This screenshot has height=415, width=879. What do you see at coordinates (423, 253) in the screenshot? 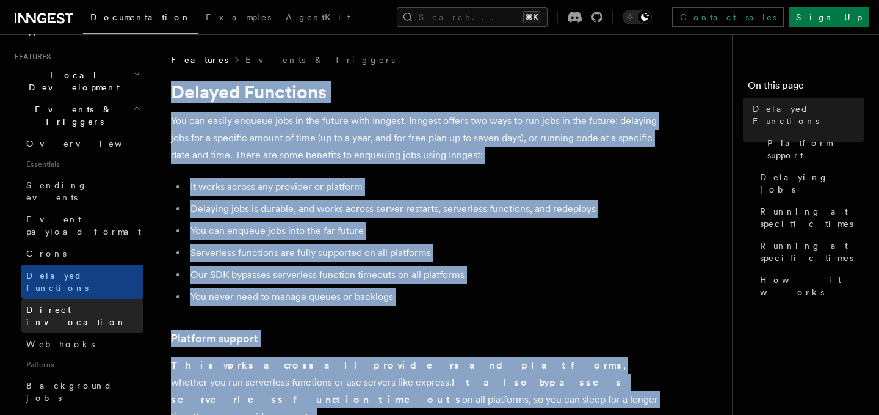
I see `li: Serverless functions are fully supported on all platforms` at bounding box center [423, 253].